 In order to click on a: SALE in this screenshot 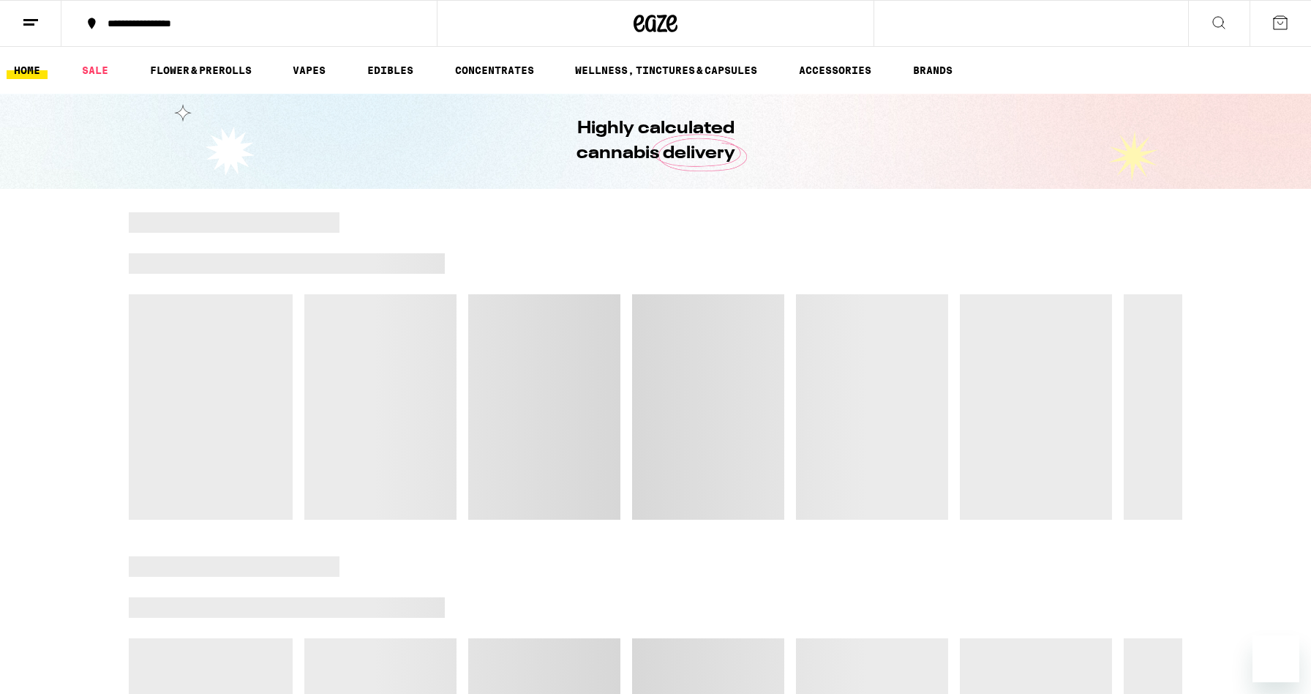, I will do `click(95, 70)`.